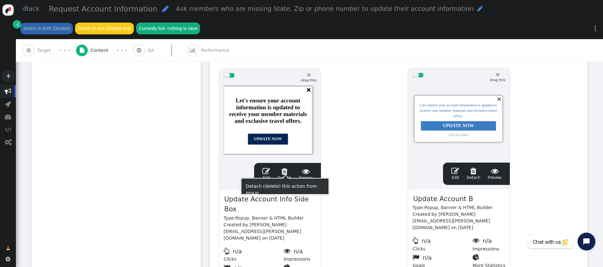  Describe the element at coordinates (8, 10) in the screenshot. I see `img: logo-icon.svg` at that location.